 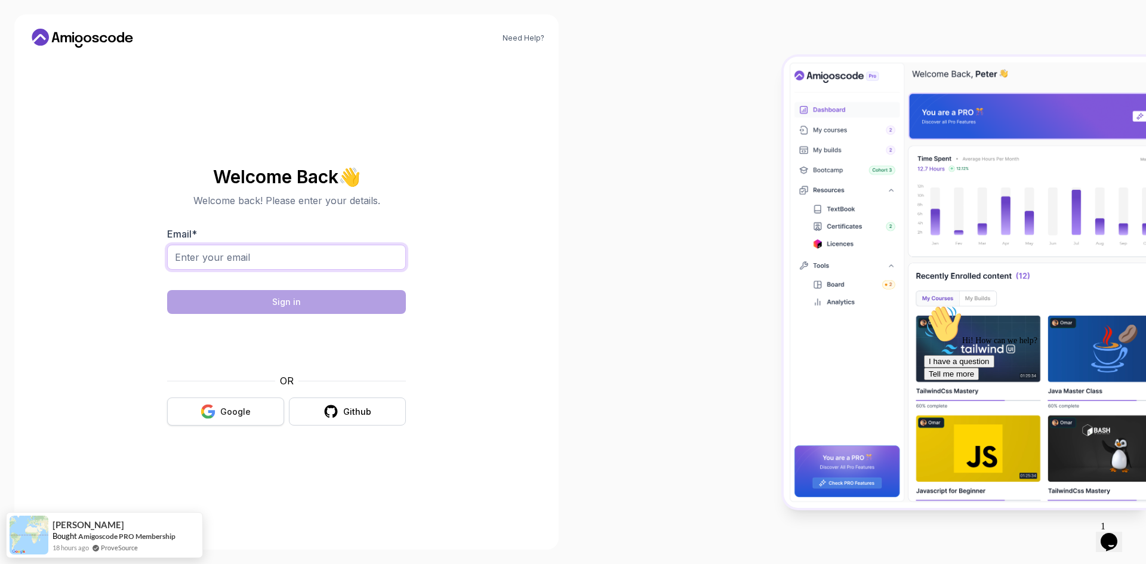 I want to click on a: ProveSource, so click(x=119, y=547).